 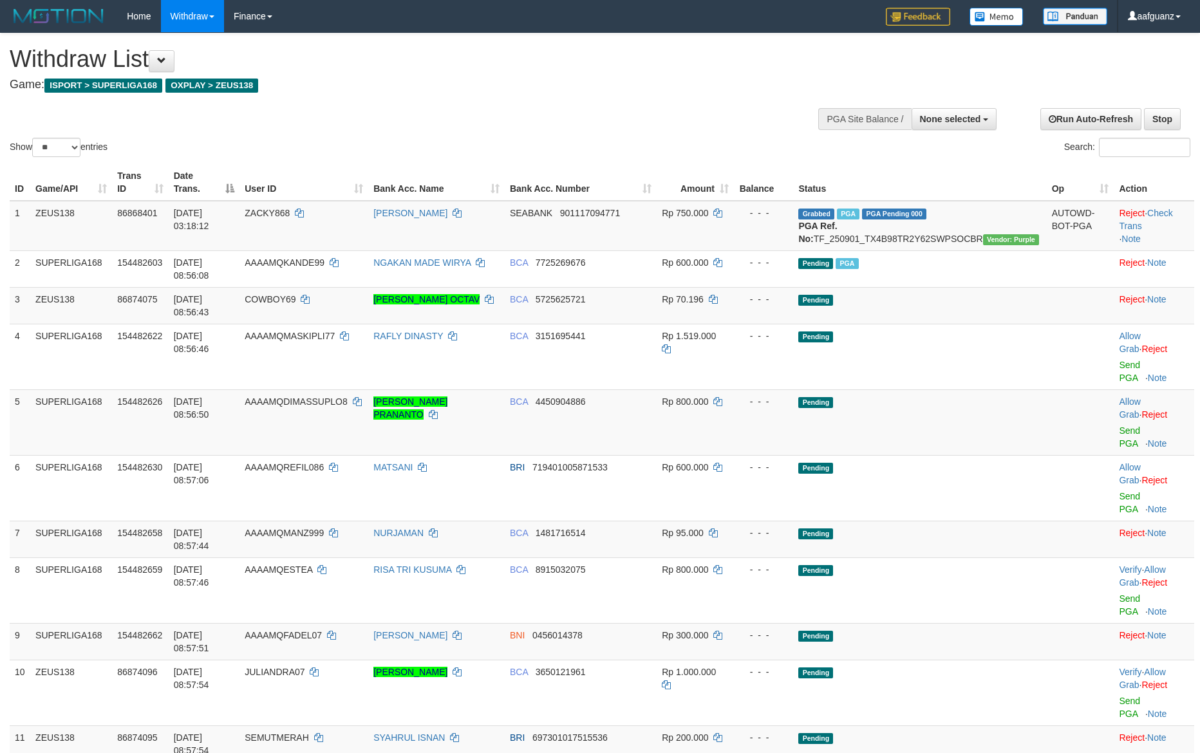 What do you see at coordinates (20, 226) in the screenshot?
I see `td: 1` at bounding box center [20, 226].